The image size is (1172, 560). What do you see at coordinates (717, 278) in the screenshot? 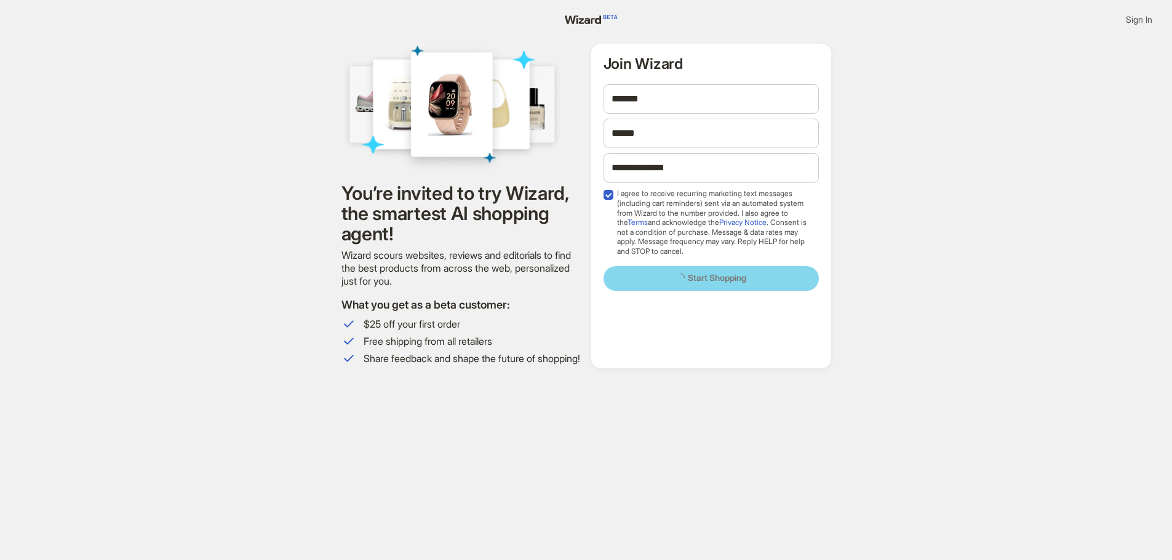
I see `span: Start Shopping` at bounding box center [717, 278].